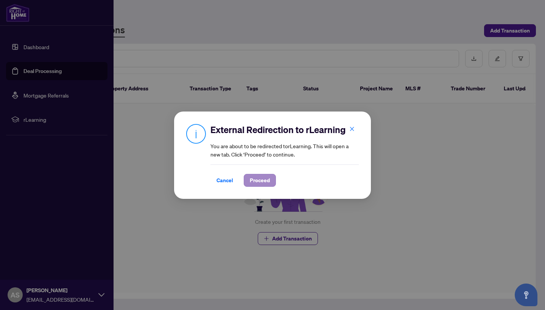 This screenshot has height=310, width=545. What do you see at coordinates (225, 180) in the screenshot?
I see `button: Cancel` at bounding box center [225, 180].